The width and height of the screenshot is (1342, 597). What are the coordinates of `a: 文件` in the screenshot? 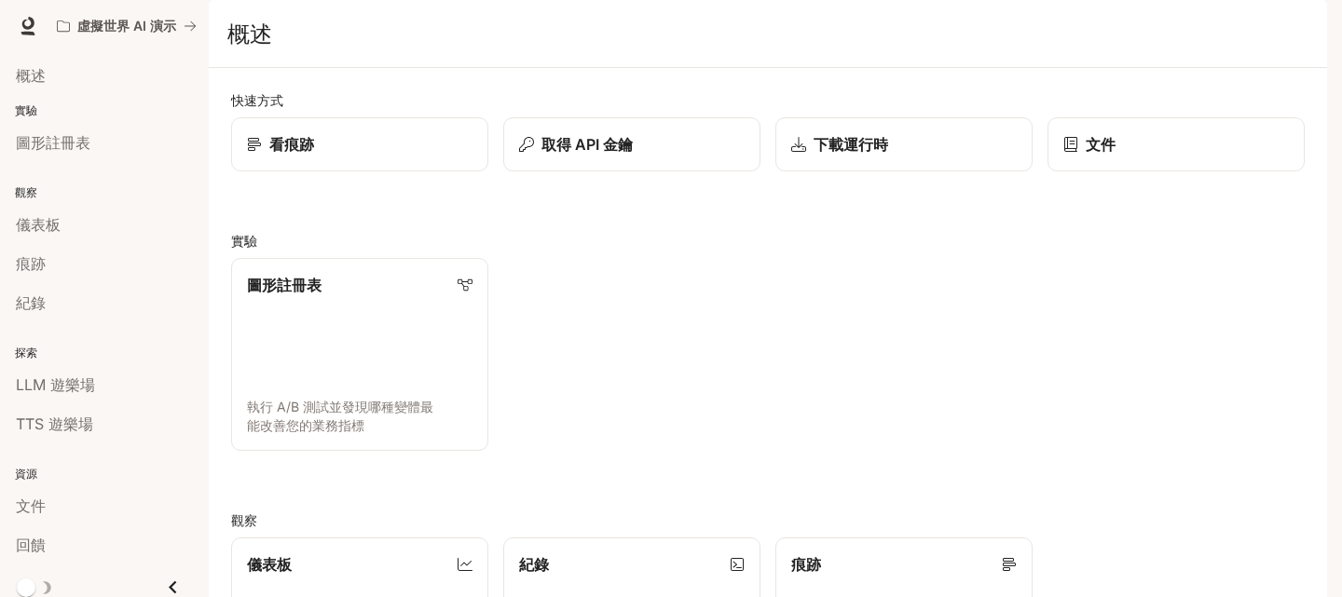 It's located at (1176, 144).